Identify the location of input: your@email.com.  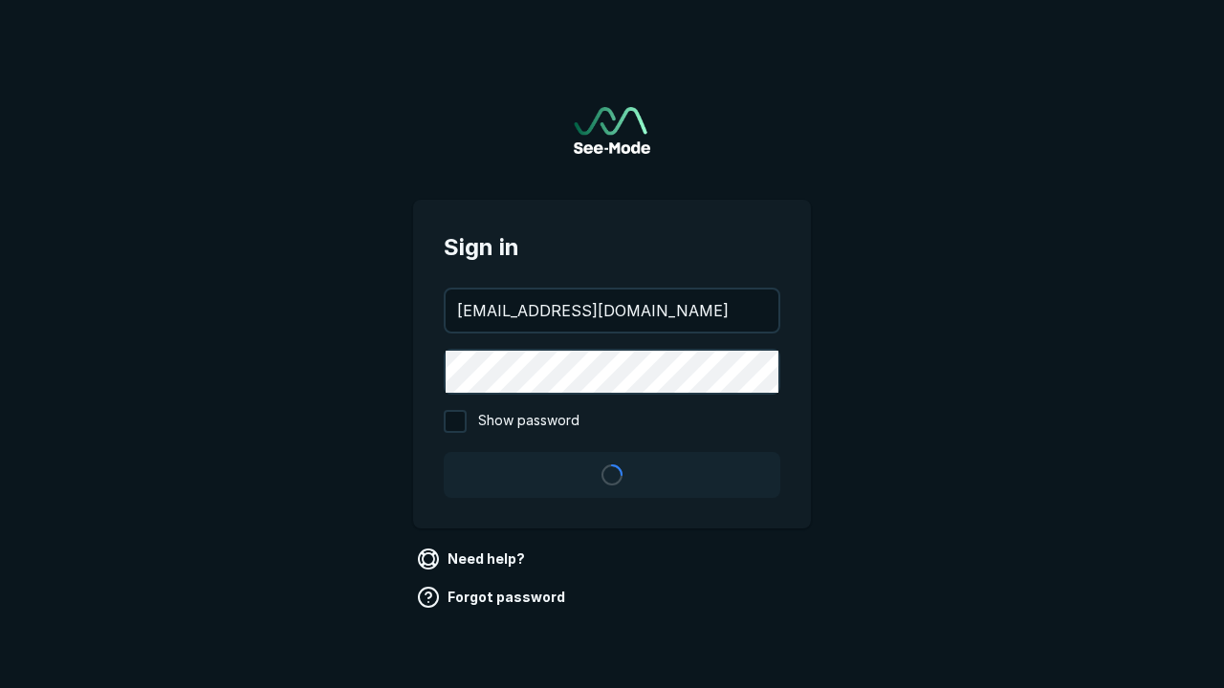
(612, 311).